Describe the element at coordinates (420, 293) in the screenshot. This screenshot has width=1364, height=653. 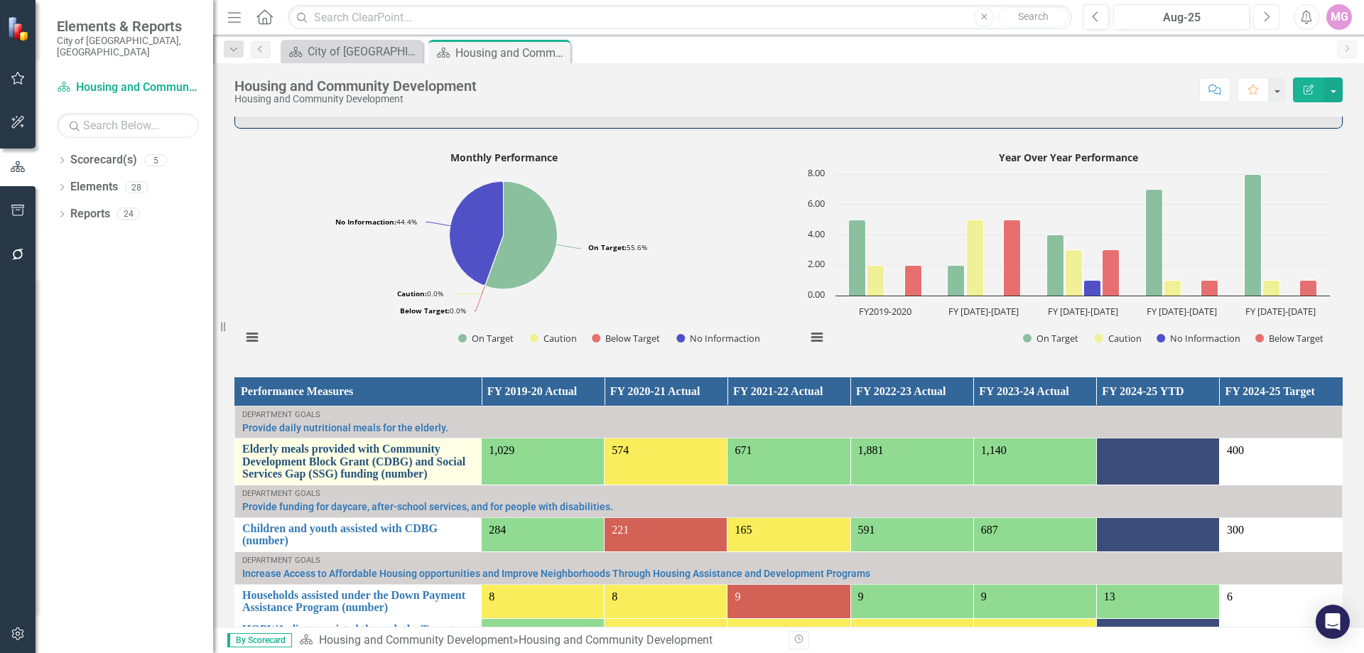
I see `text: 0.0%` at that location.